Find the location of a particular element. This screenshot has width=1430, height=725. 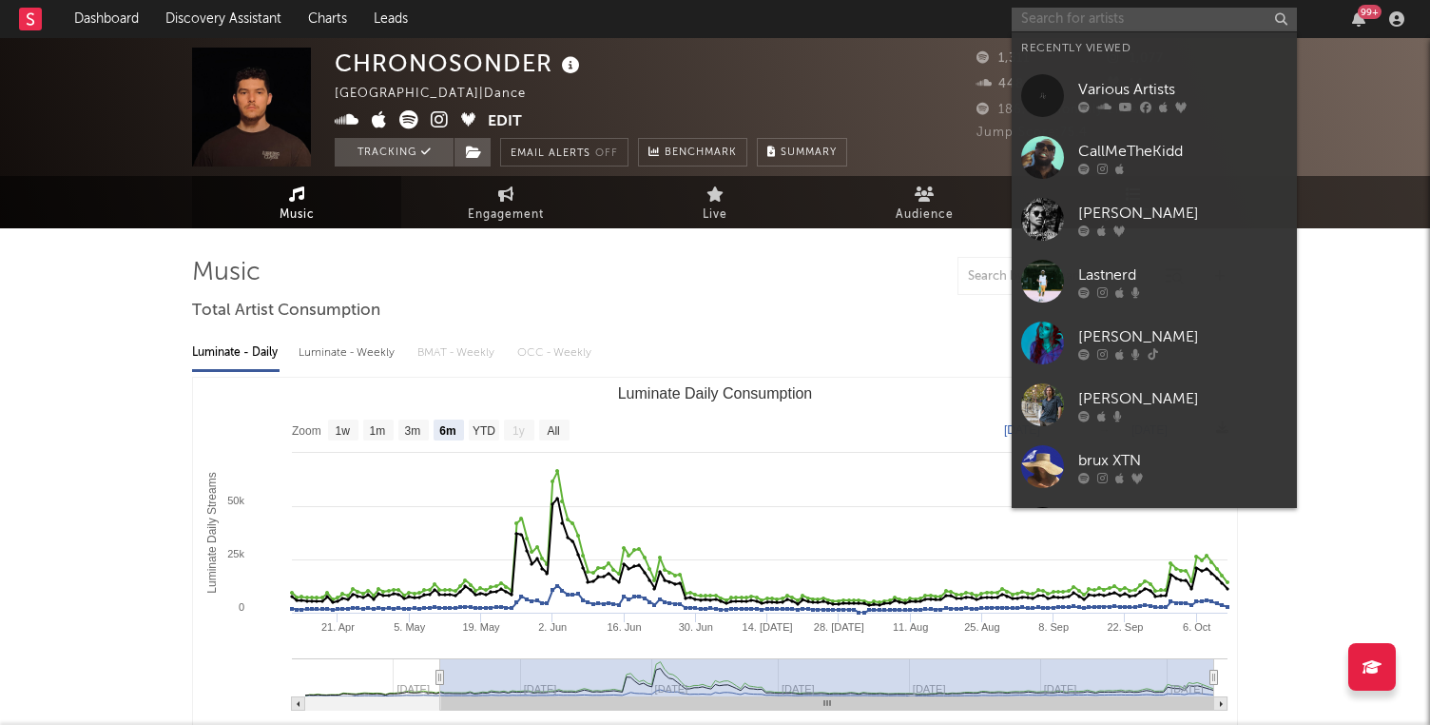

div: brux XTN is located at coordinates (1183, 460).